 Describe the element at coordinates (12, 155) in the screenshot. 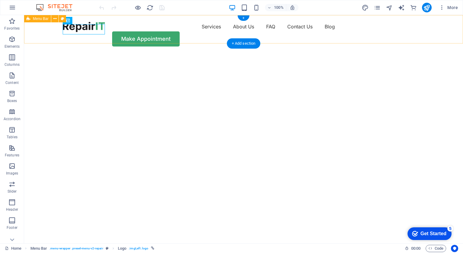

I see `p: Features` at that location.